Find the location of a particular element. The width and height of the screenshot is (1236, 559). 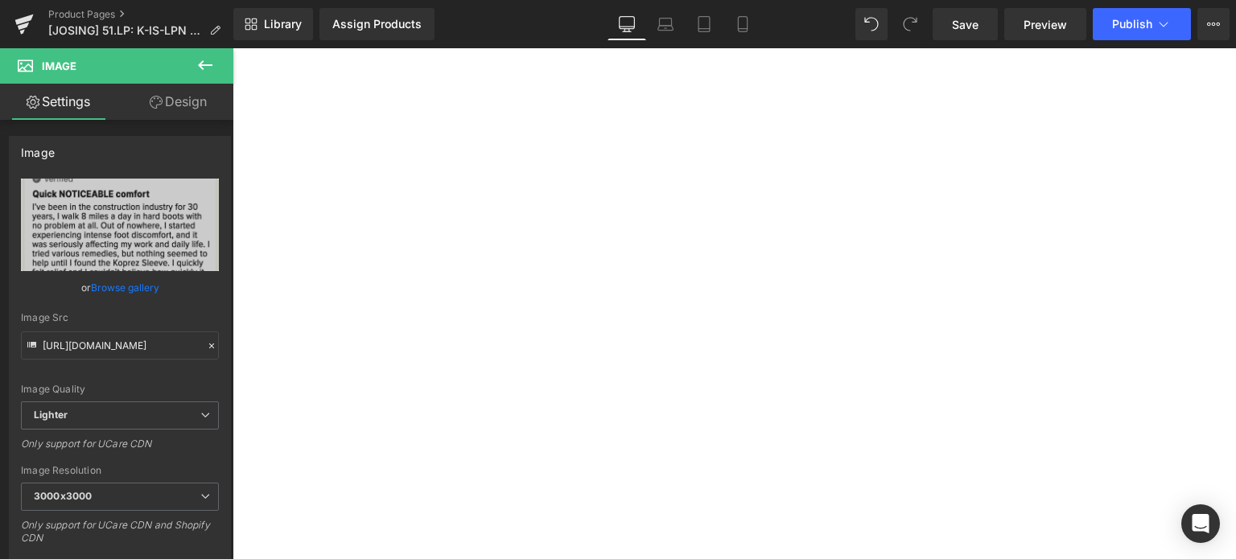

a: New Library is located at coordinates (273, 24).